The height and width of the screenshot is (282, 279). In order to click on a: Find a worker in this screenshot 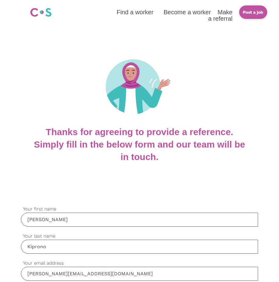, I will do `click(135, 12)`.